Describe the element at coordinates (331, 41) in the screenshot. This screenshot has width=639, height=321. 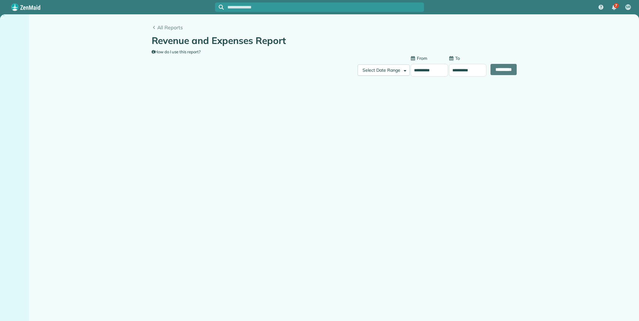
I see `h1: Revenue and Expenses Report` at that location.